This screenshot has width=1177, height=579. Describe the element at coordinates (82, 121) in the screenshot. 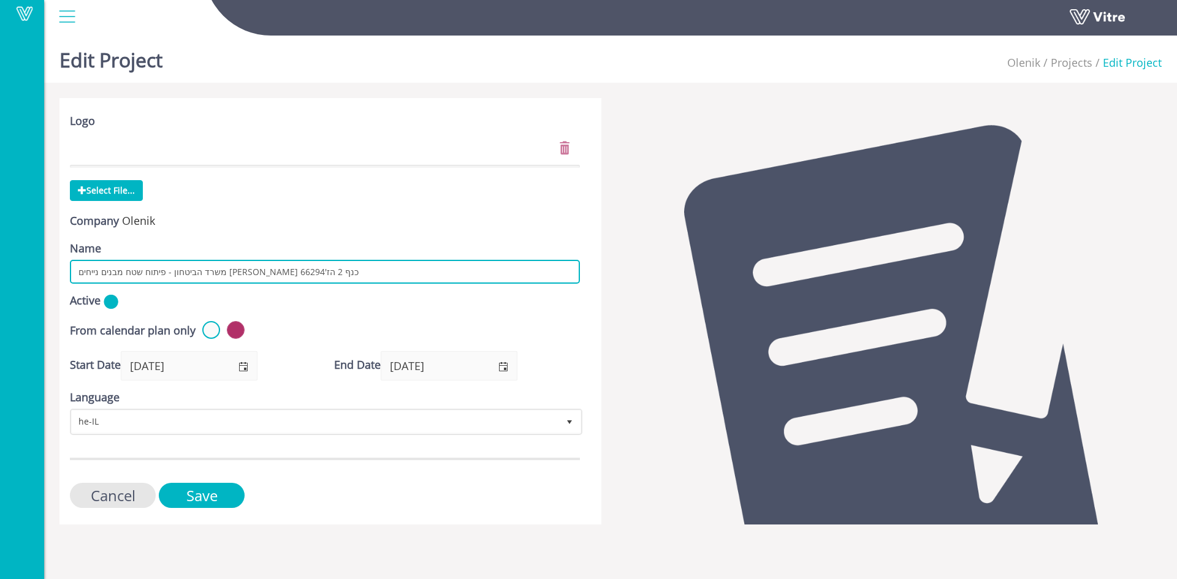

I see `label: Logo` at that location.